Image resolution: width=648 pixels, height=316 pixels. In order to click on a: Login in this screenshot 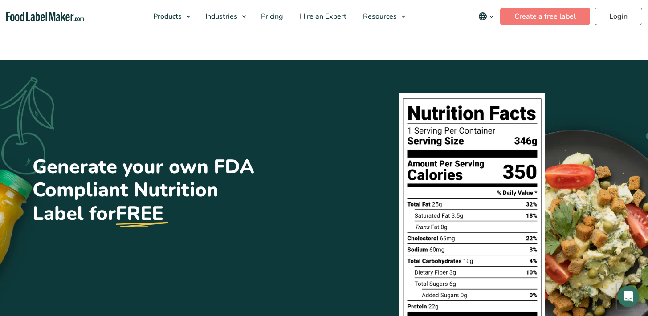, I will do `click(618, 16)`.